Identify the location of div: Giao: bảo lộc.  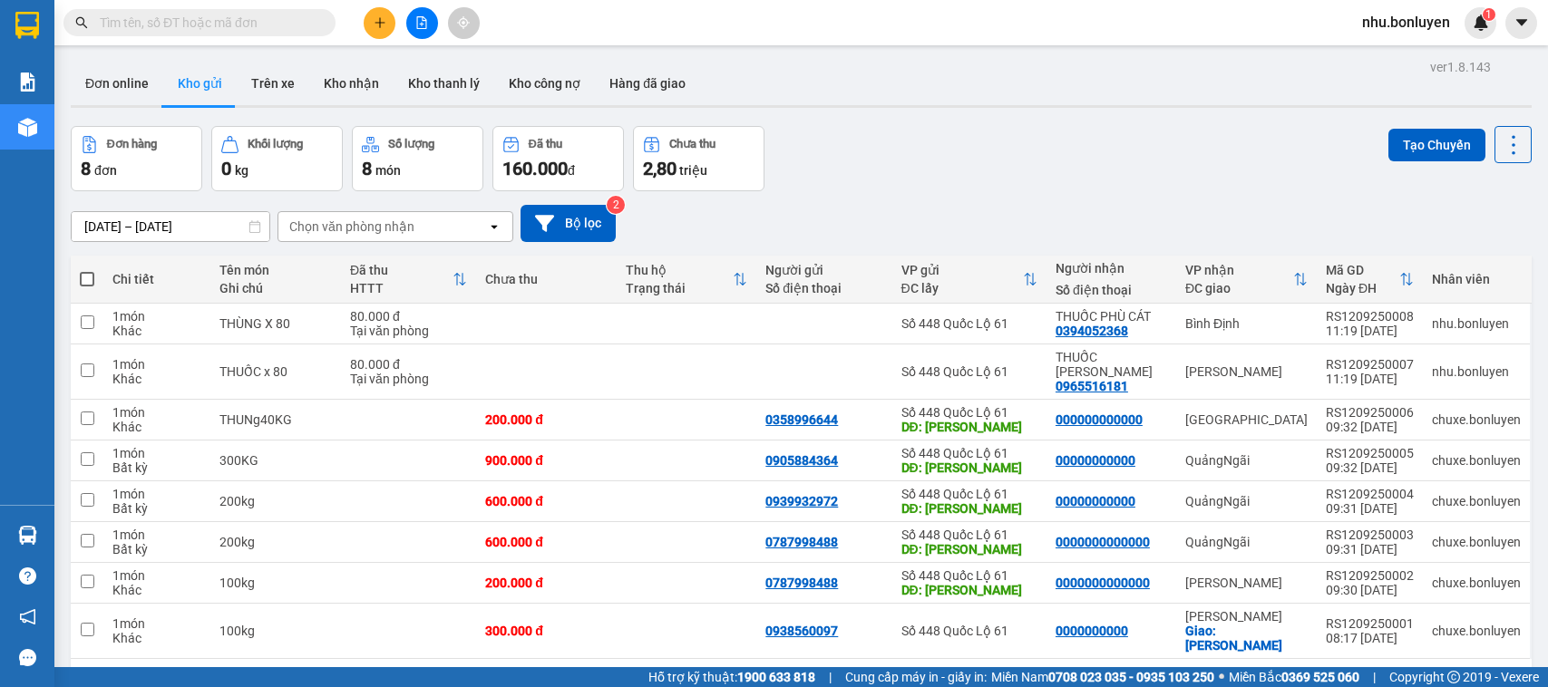
(1246, 638).